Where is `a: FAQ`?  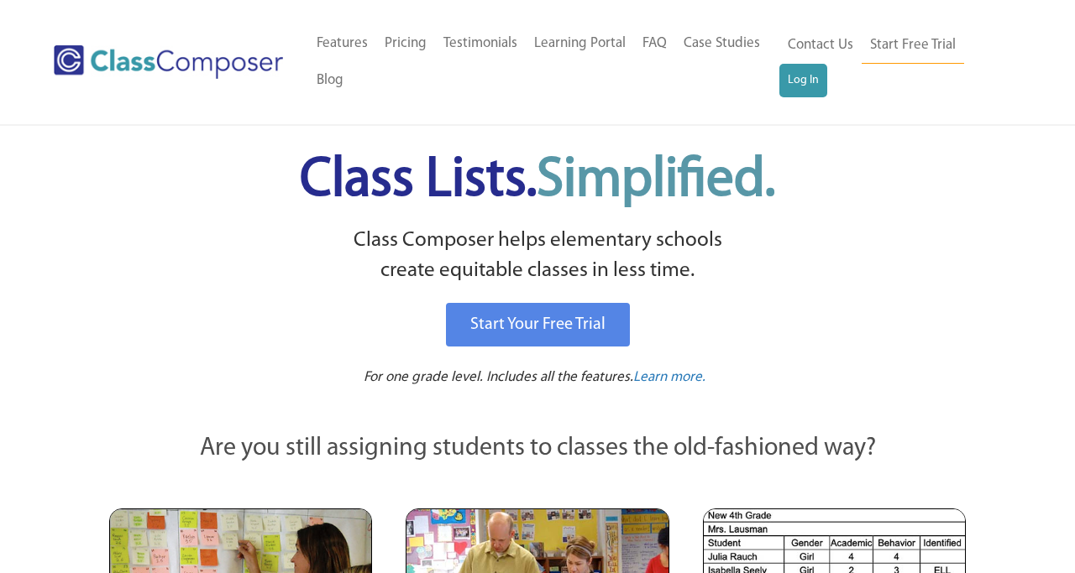
a: FAQ is located at coordinates (654, 44).